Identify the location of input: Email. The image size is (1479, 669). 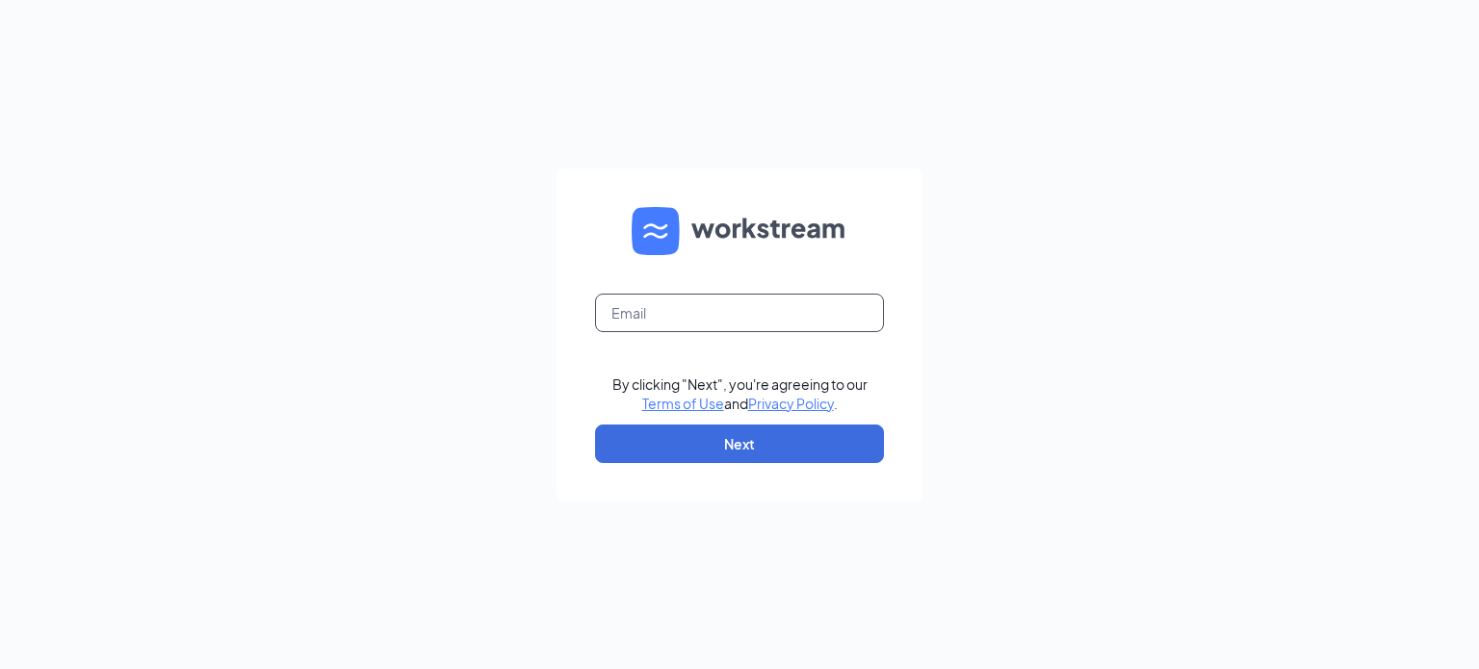
(740, 313).